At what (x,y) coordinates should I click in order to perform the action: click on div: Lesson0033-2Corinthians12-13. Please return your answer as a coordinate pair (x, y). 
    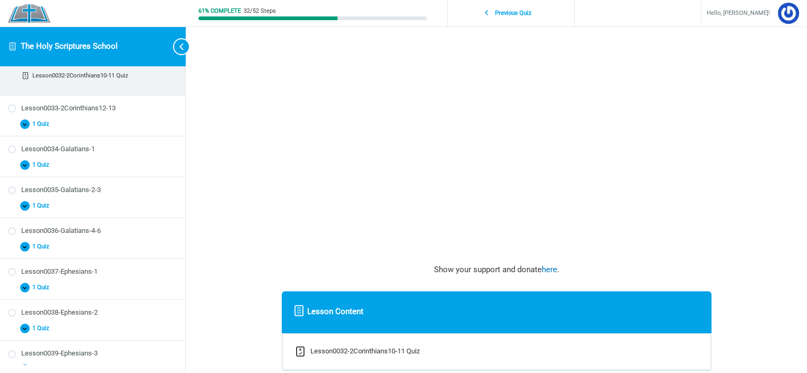
    Looking at the image, I should click on (99, 108).